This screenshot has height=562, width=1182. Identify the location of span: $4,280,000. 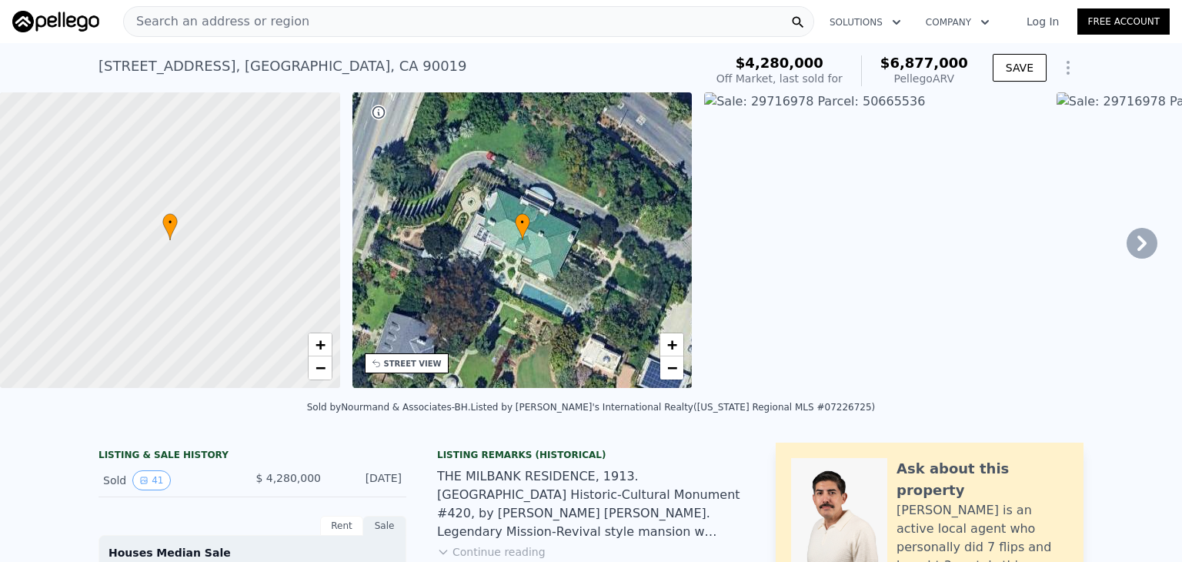
(779, 62).